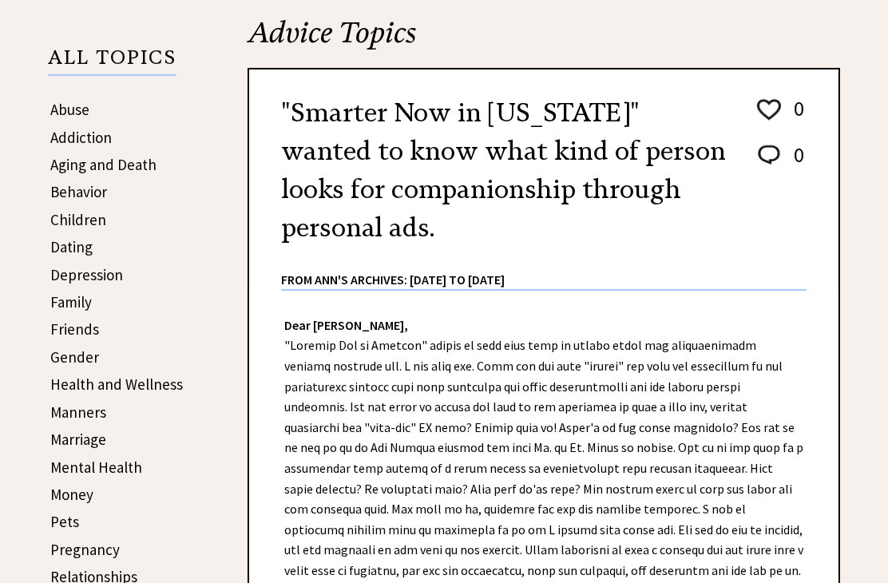 This screenshot has height=583, width=888. I want to click on a: Addiction, so click(81, 137).